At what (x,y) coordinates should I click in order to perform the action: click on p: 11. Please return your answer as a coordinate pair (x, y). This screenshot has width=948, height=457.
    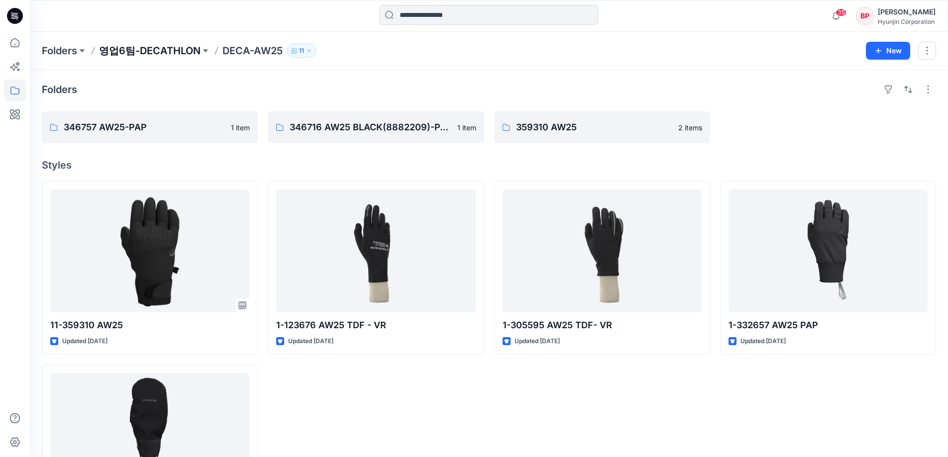
    Looking at the image, I should click on (302, 51).